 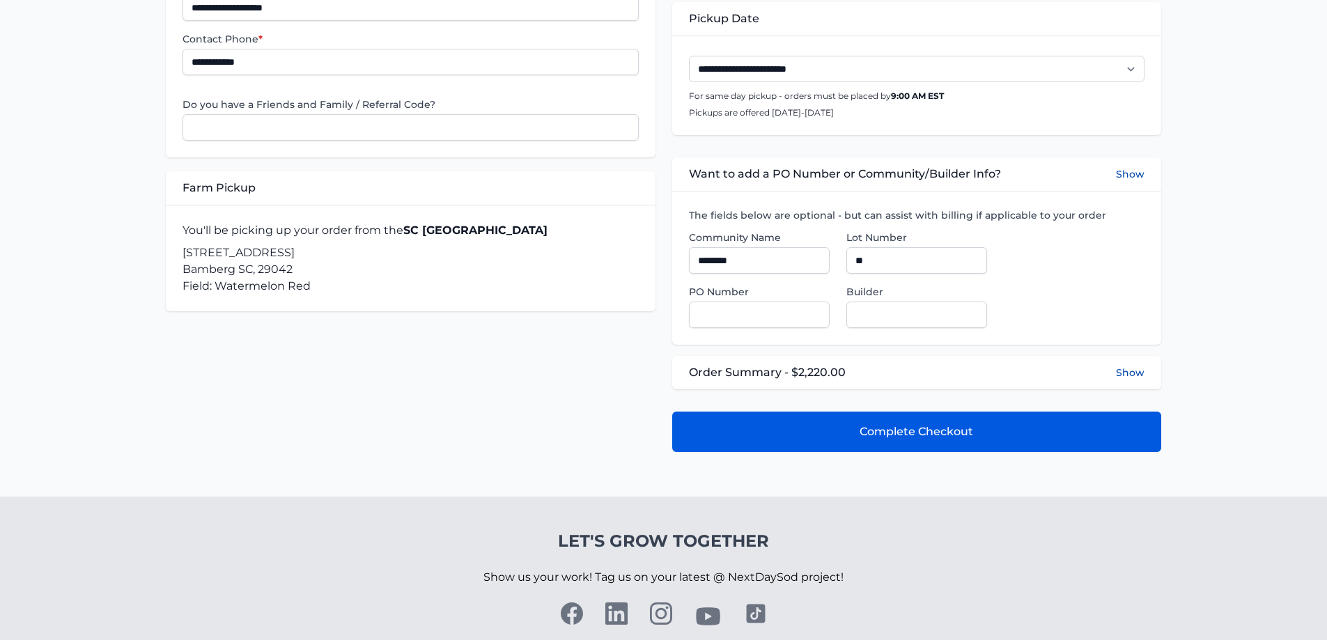 What do you see at coordinates (759, 238) in the screenshot?
I see `label: Community Name` at bounding box center [759, 238].